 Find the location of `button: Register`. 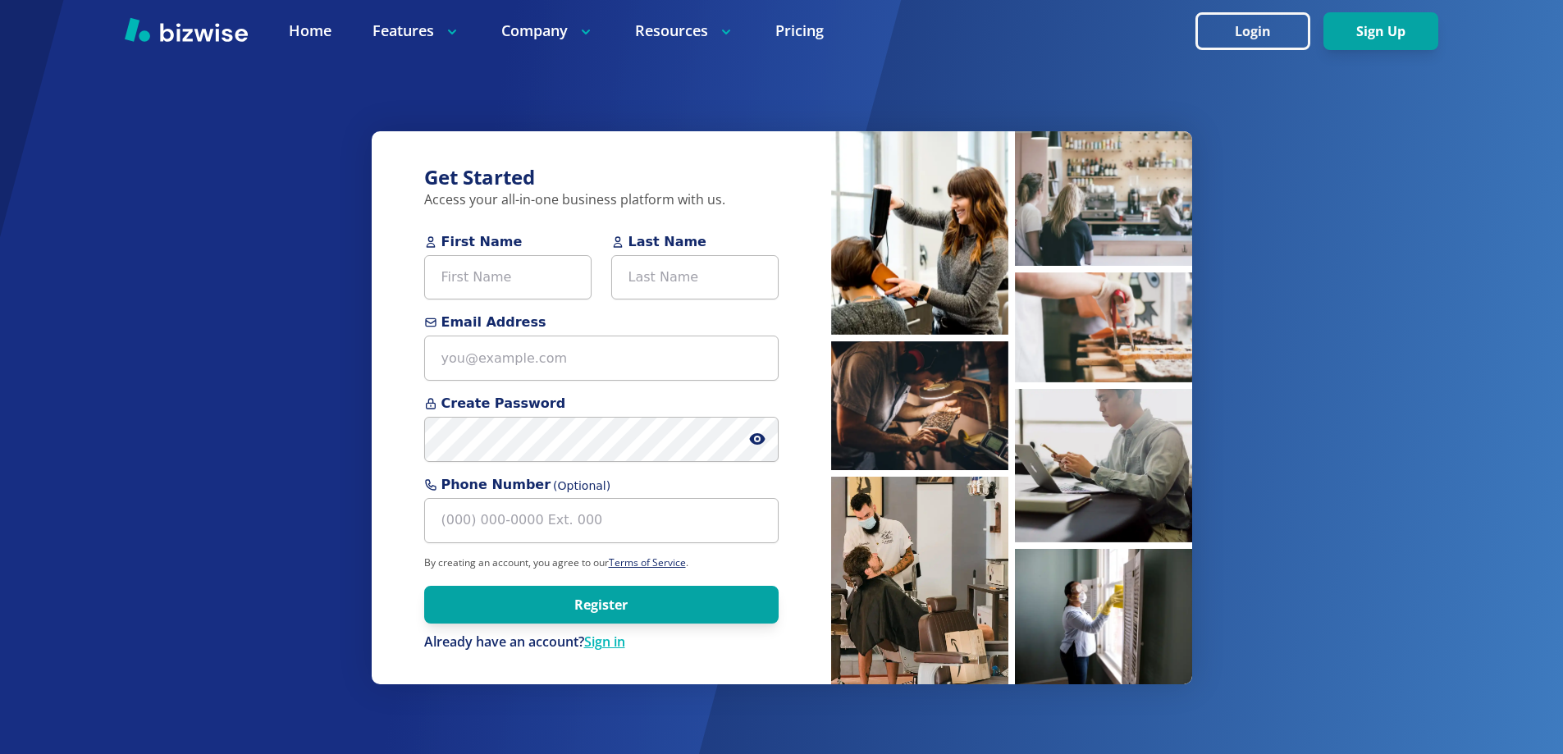

button: Register is located at coordinates (602, 605).